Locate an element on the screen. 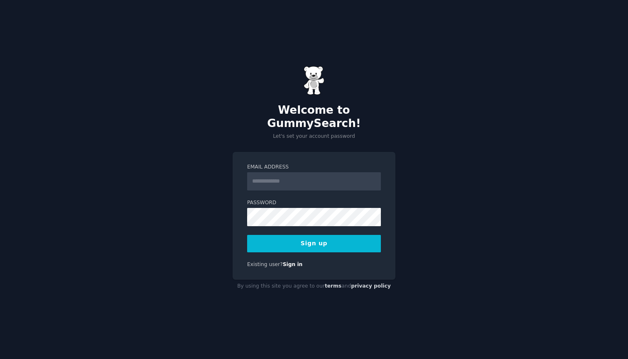 The height and width of the screenshot is (359, 628). label: Email Address is located at coordinates (314, 167).